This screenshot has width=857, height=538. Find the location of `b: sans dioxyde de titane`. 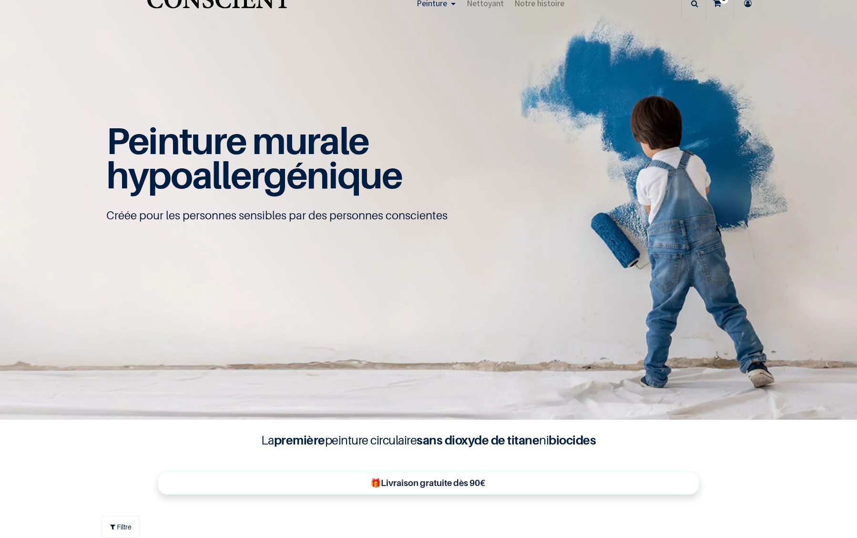

b: sans dioxyde de titane is located at coordinates (478, 440).